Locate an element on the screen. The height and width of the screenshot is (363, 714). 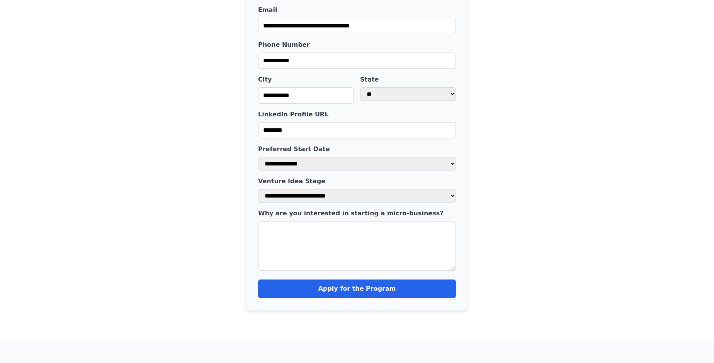
label: Preferred Start Date is located at coordinates (357, 149).